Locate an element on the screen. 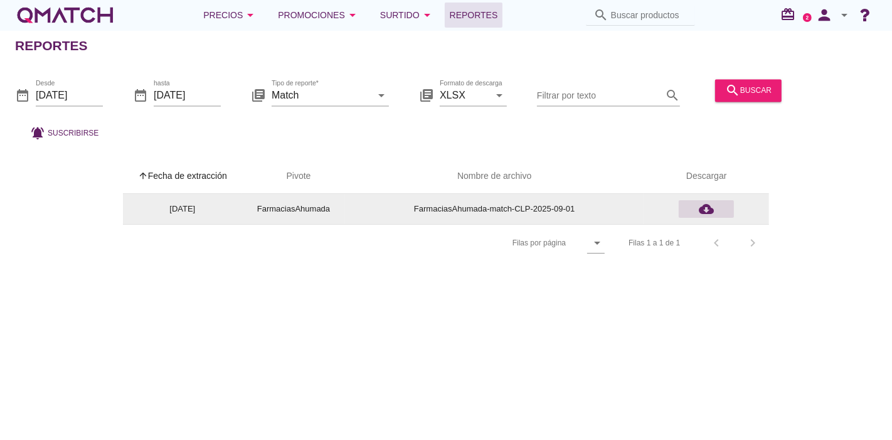  input: Formato de descarga is located at coordinates (464, 95).